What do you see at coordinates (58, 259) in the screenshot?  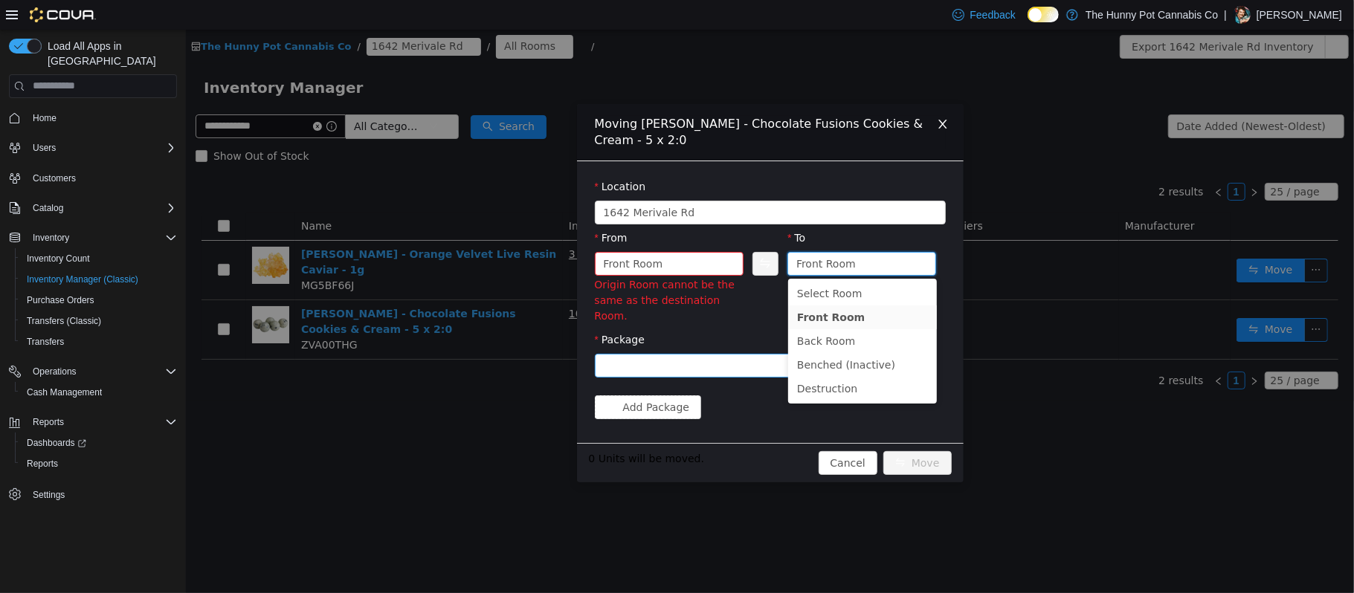 I see `a: Inventory Count` at bounding box center [58, 259].